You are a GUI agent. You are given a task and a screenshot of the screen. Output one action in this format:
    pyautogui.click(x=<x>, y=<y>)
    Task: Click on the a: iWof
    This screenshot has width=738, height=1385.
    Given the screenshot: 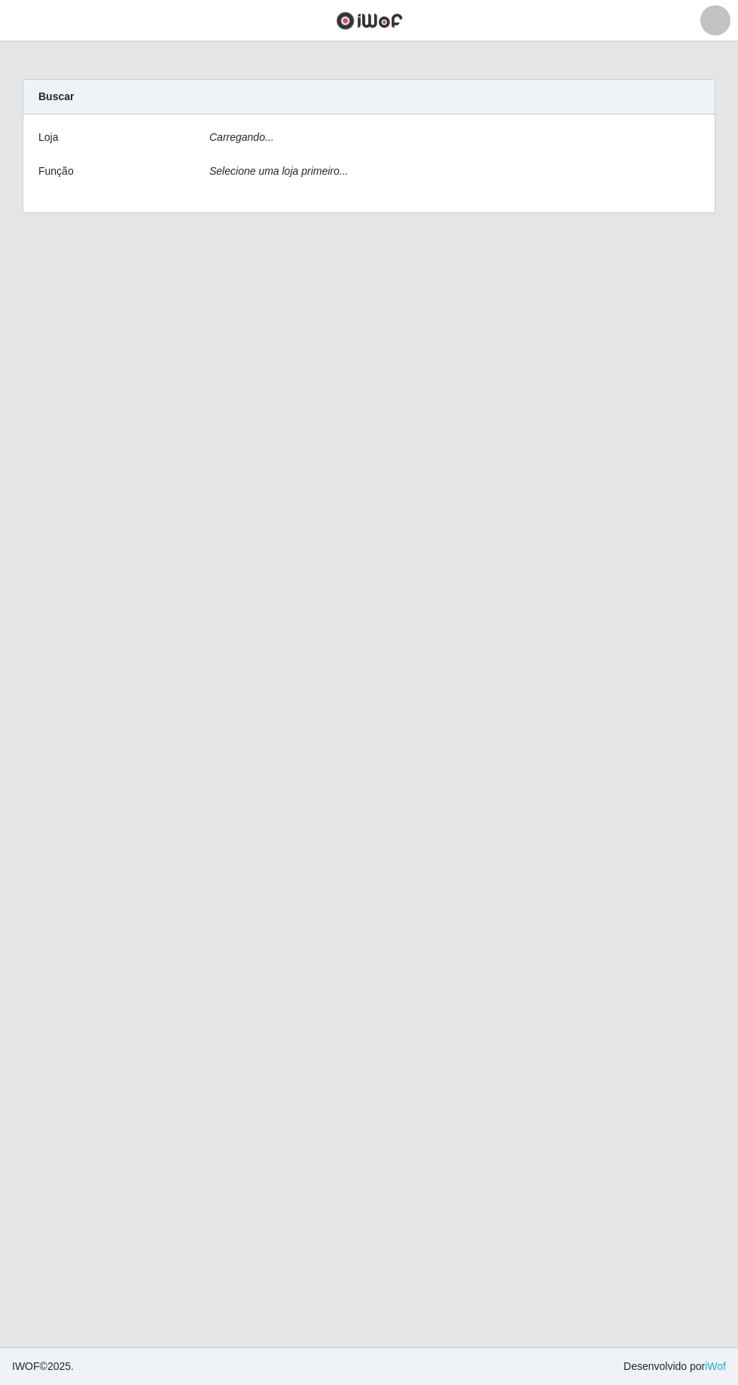 What is the action you would take?
    pyautogui.click(x=715, y=1366)
    